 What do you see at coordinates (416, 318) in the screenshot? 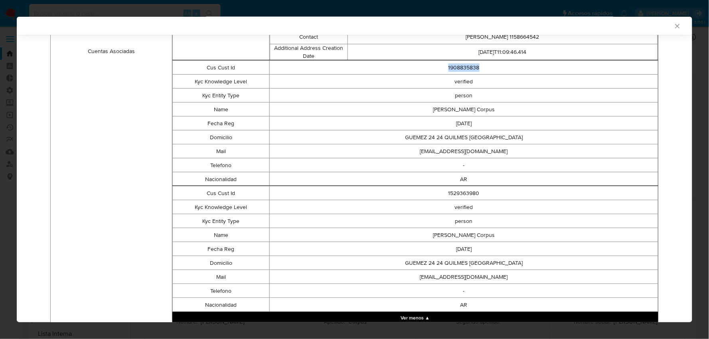
I see `button: Collapse array` at bounding box center [416, 318].